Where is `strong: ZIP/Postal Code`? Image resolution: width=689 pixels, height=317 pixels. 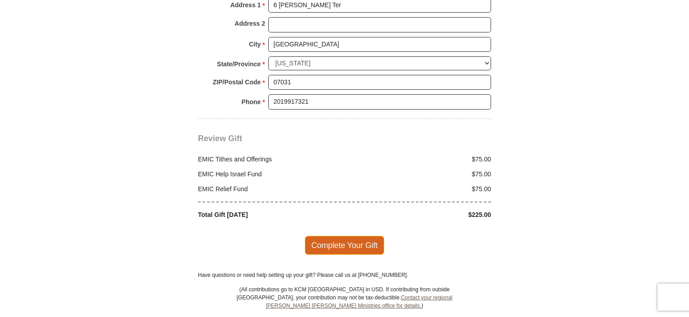
strong: ZIP/Postal Code is located at coordinates (237, 82).